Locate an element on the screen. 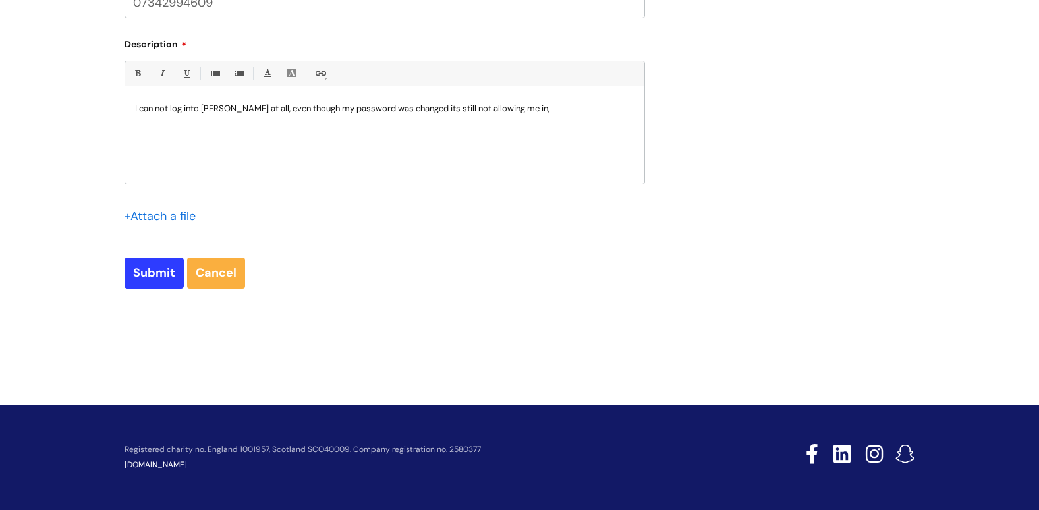 Image resolution: width=1039 pixels, height=510 pixels. a: Font Color is located at coordinates (267, 73).